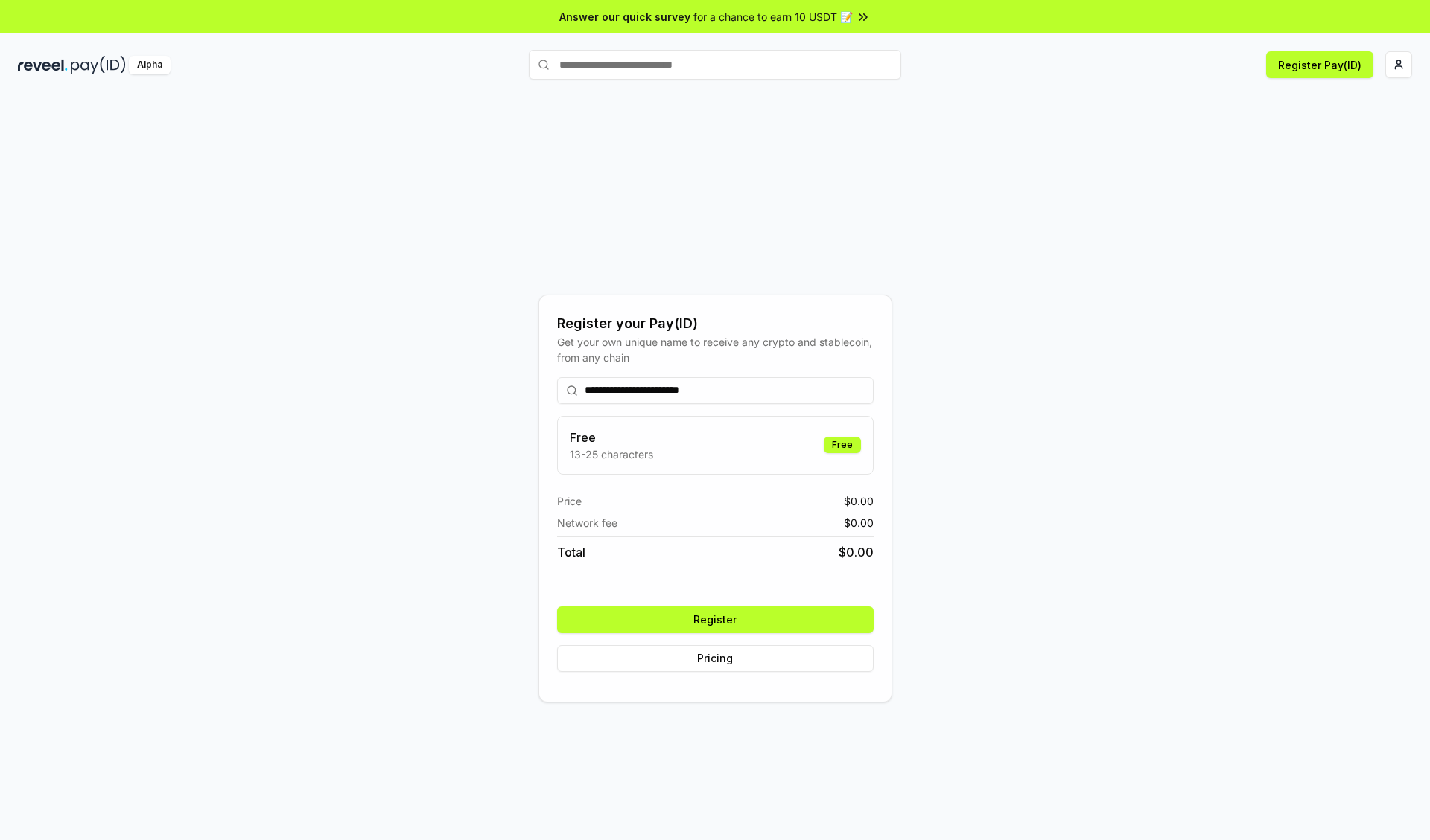 The height and width of the screenshot is (840, 1430). What do you see at coordinates (150, 65) in the screenshot?
I see `div: Alpha` at bounding box center [150, 65].